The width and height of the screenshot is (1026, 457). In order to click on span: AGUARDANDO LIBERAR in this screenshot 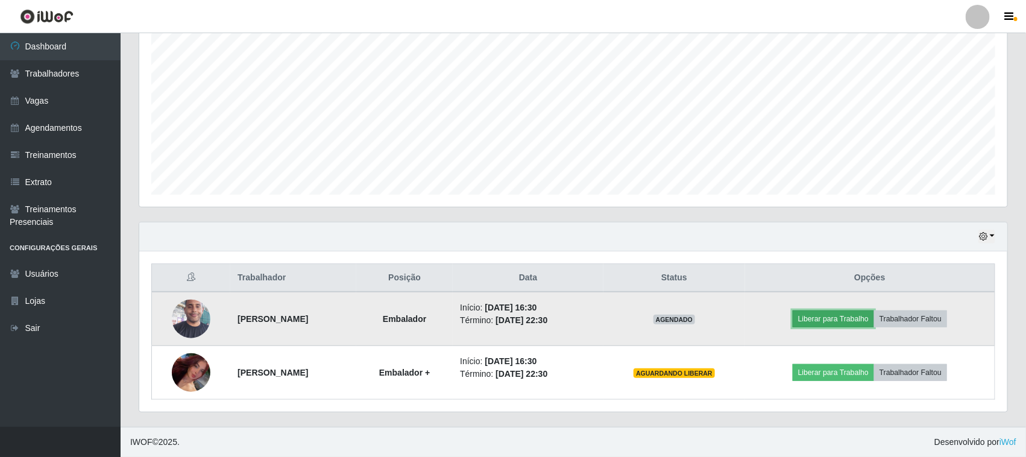, I will do `click(674, 373)`.